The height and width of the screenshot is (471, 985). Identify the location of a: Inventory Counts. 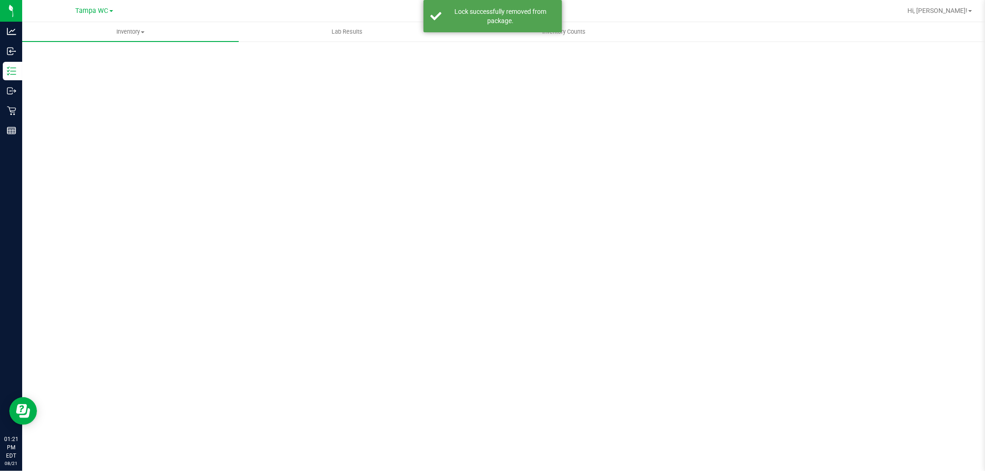
(563, 32).